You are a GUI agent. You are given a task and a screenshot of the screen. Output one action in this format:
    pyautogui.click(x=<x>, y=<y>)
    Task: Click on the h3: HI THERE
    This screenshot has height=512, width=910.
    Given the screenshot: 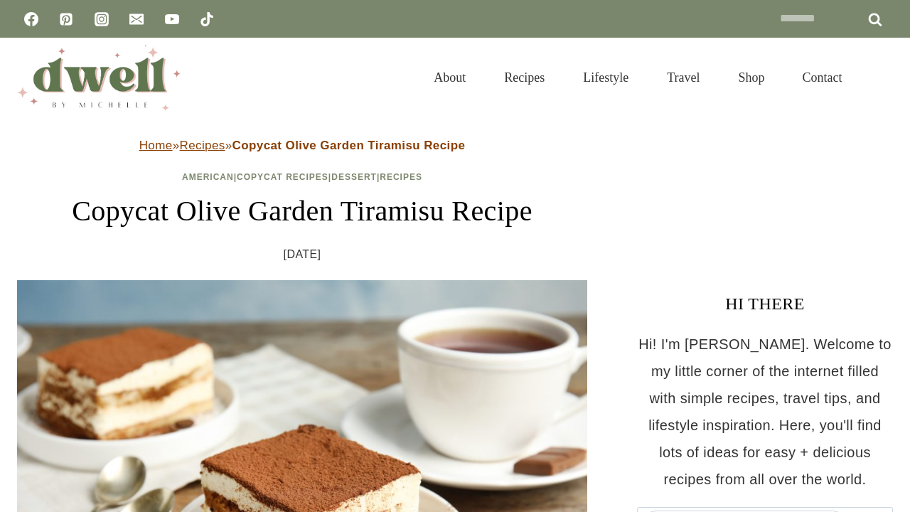 What is the action you would take?
    pyautogui.click(x=765, y=303)
    